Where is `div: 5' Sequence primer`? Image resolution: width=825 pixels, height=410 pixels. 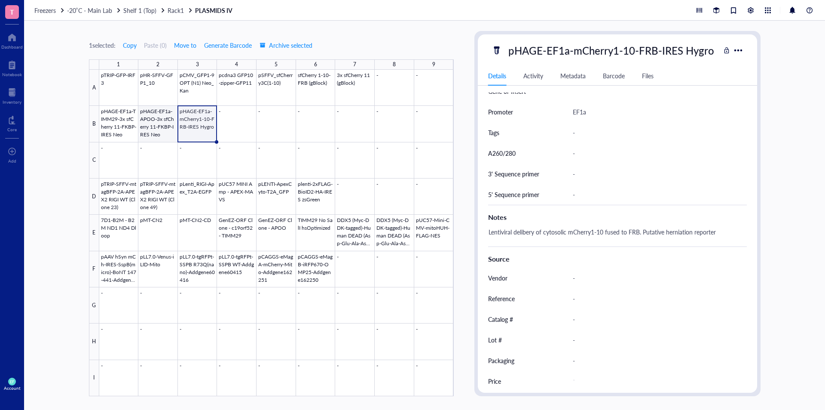
div: 5' Sequence primer is located at coordinates (514, 194).